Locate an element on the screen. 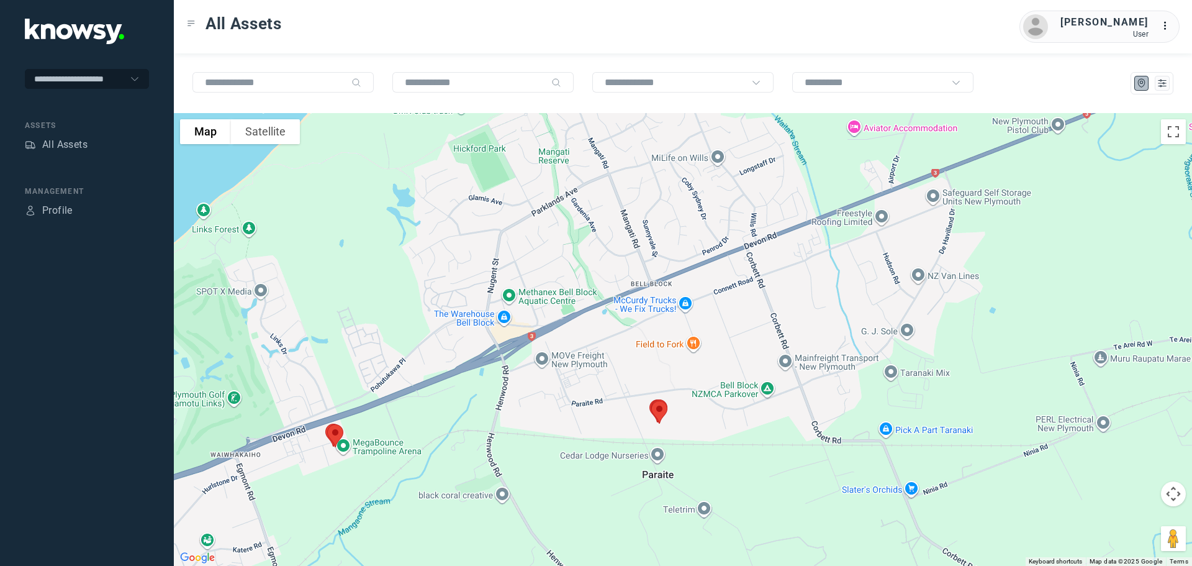  div: List is located at coordinates (1162, 83).